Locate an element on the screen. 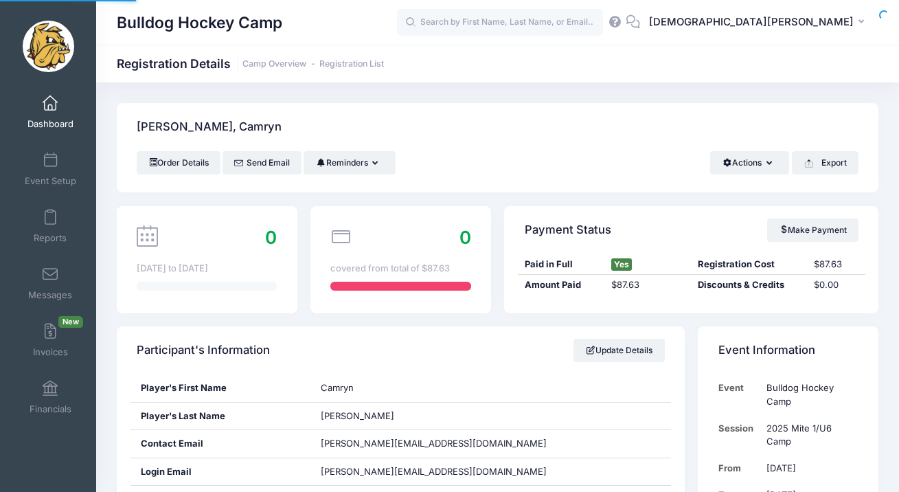 The image size is (899, 492). span: Financials is located at coordinates (50, 408).